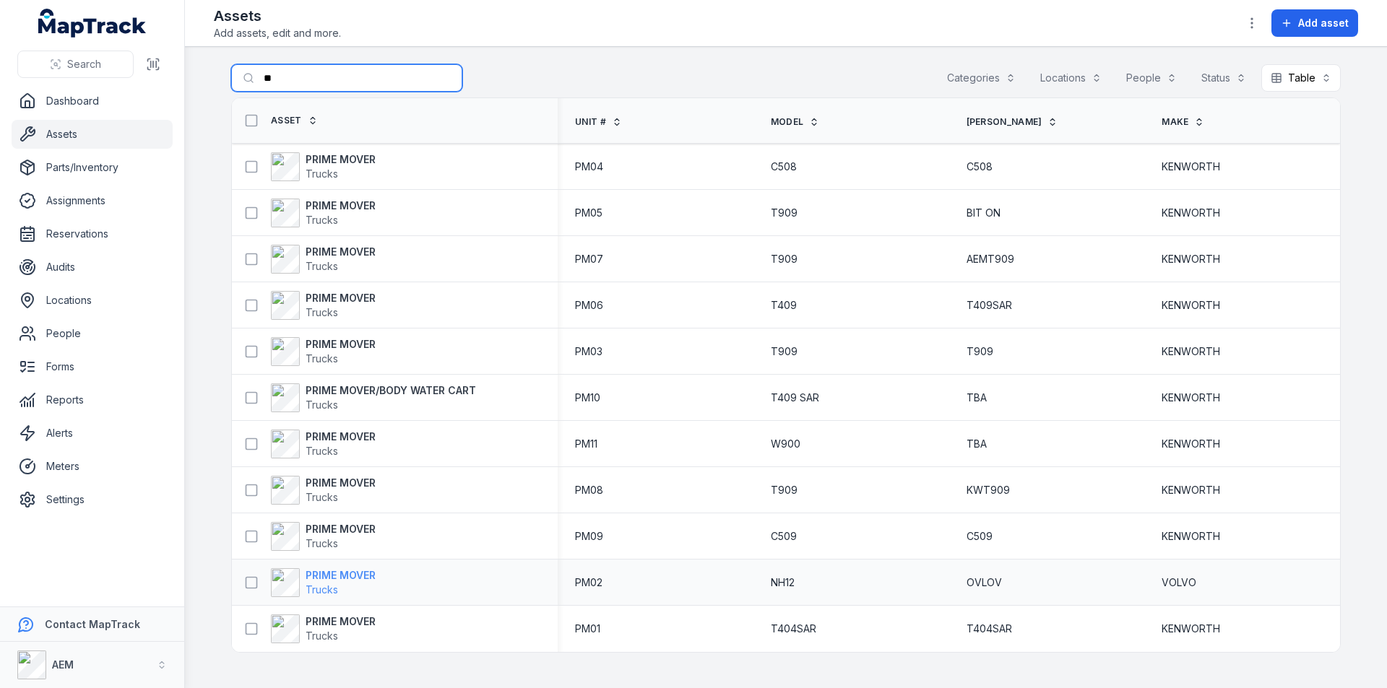 The width and height of the screenshot is (1387, 688). Describe the element at coordinates (286, 121) in the screenshot. I see `span: Asset` at that location.